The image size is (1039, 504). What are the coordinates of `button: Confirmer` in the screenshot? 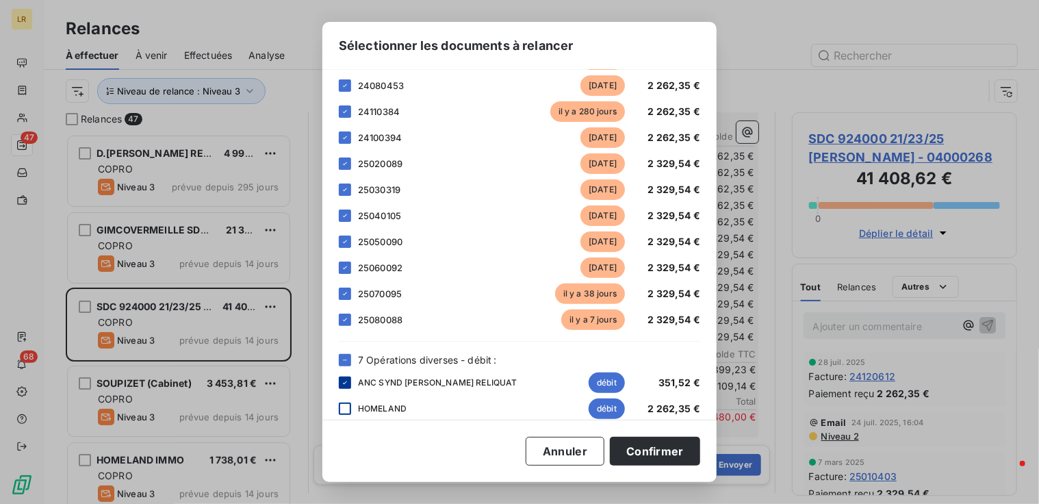 It's located at (655, 451).